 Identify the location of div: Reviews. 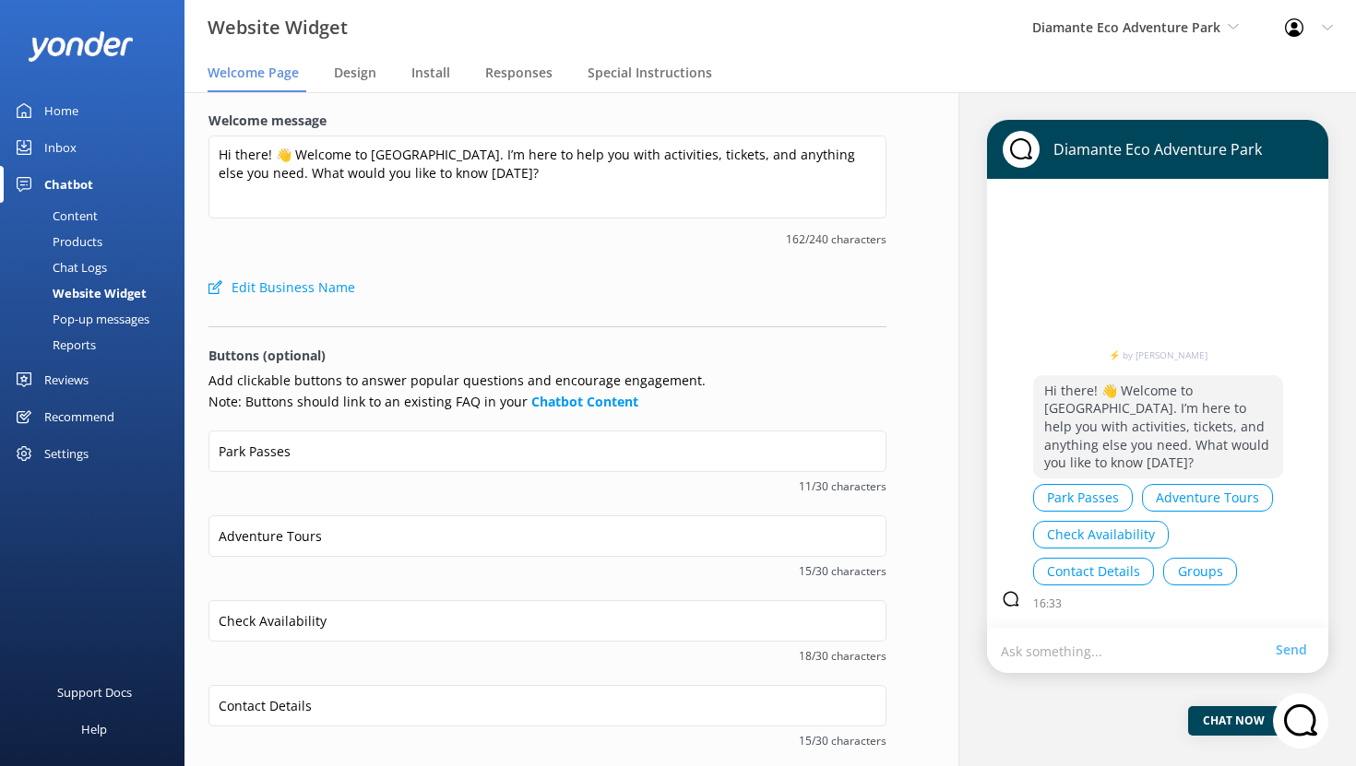
(66, 380).